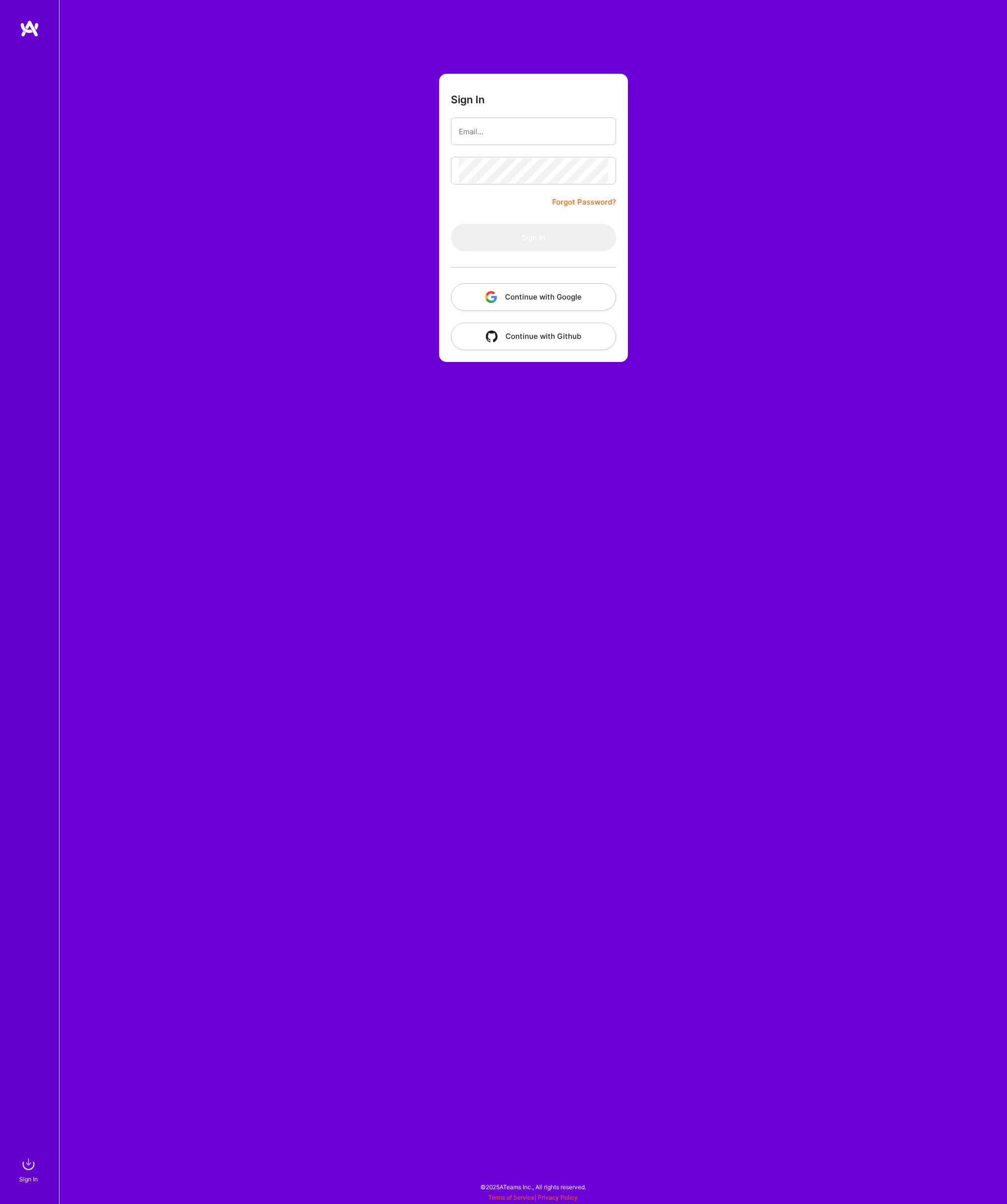 This screenshot has width=1007, height=1204. I want to click on button: Sign In, so click(533, 238).